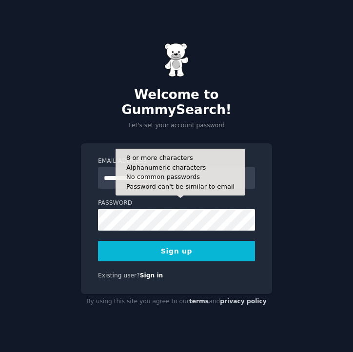  Describe the element at coordinates (177, 102) in the screenshot. I see `h2: Welcome to GummySearch!` at that location.